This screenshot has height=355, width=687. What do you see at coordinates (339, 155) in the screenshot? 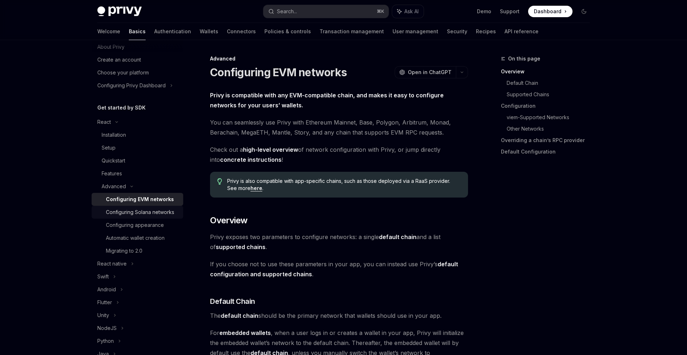
I see `span: Check out a of network configuration with Privy, or jump directly into !` at bounding box center [339, 155].